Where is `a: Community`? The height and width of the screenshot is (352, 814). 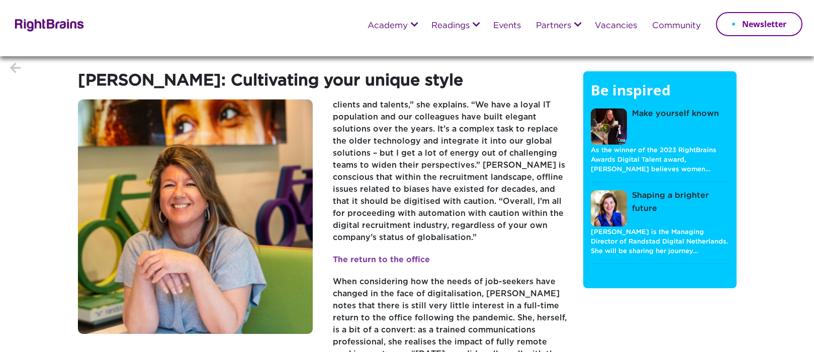
a: Community is located at coordinates (676, 26).